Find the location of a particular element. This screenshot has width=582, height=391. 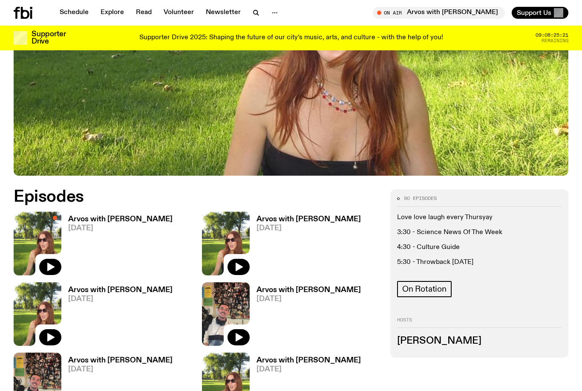

h2: Episodes is located at coordinates (197, 197).